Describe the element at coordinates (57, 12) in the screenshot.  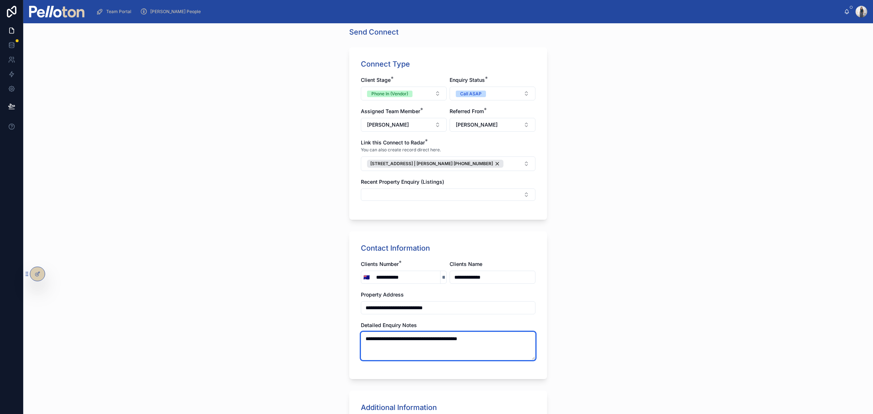
I see `img: App logo` at that location.